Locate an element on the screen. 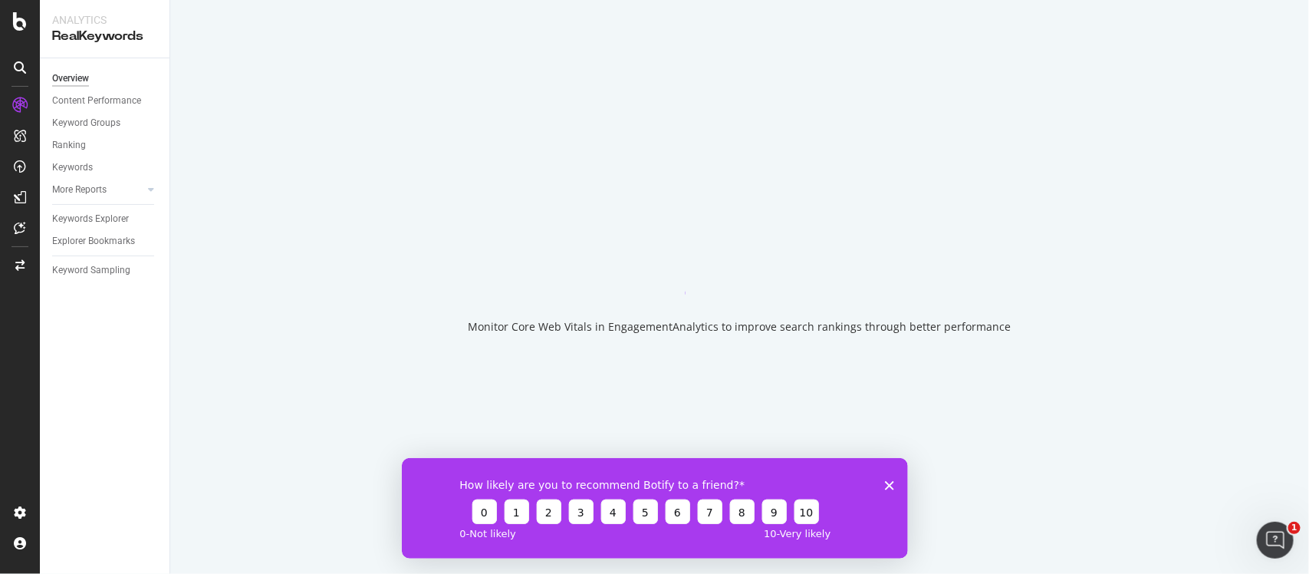 This screenshot has height=574, width=1309. a: Ranking is located at coordinates (105, 145).